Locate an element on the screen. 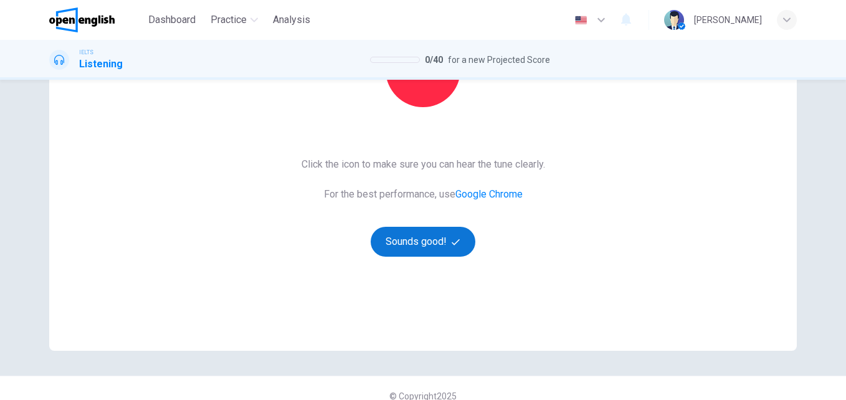 This screenshot has width=846, height=400. span: IELTS is located at coordinates (86, 52).